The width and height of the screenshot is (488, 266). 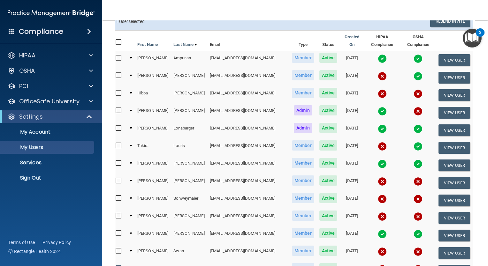 I want to click on p: OSHA, so click(x=27, y=71).